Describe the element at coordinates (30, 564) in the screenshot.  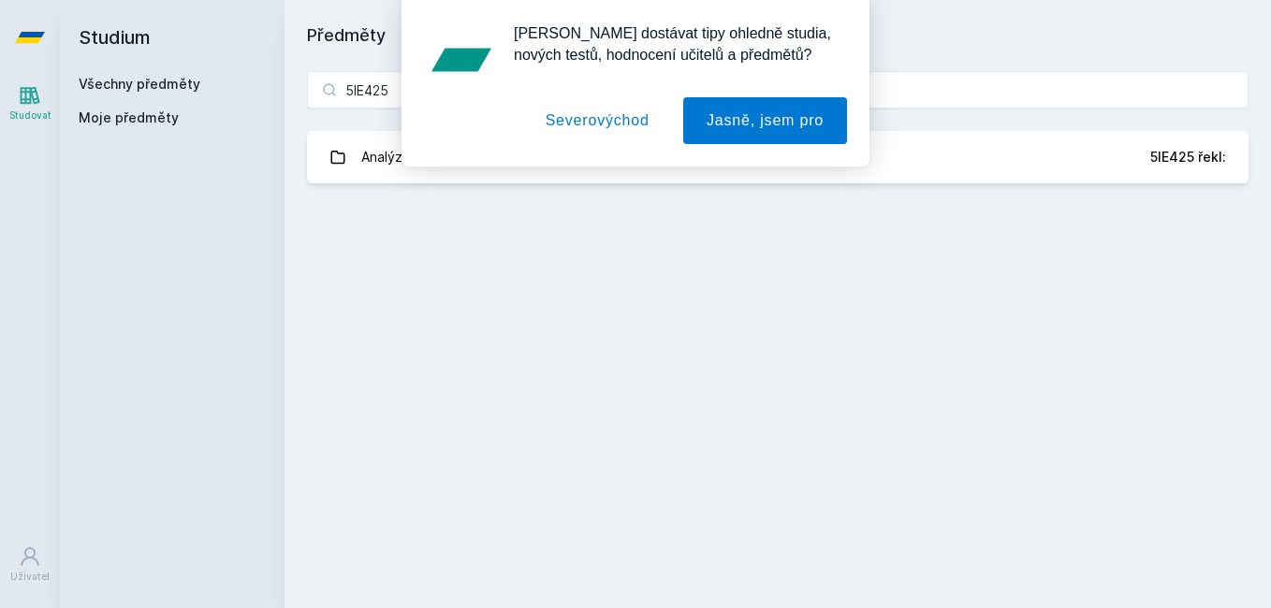
I see `a: Uživatel` at that location.